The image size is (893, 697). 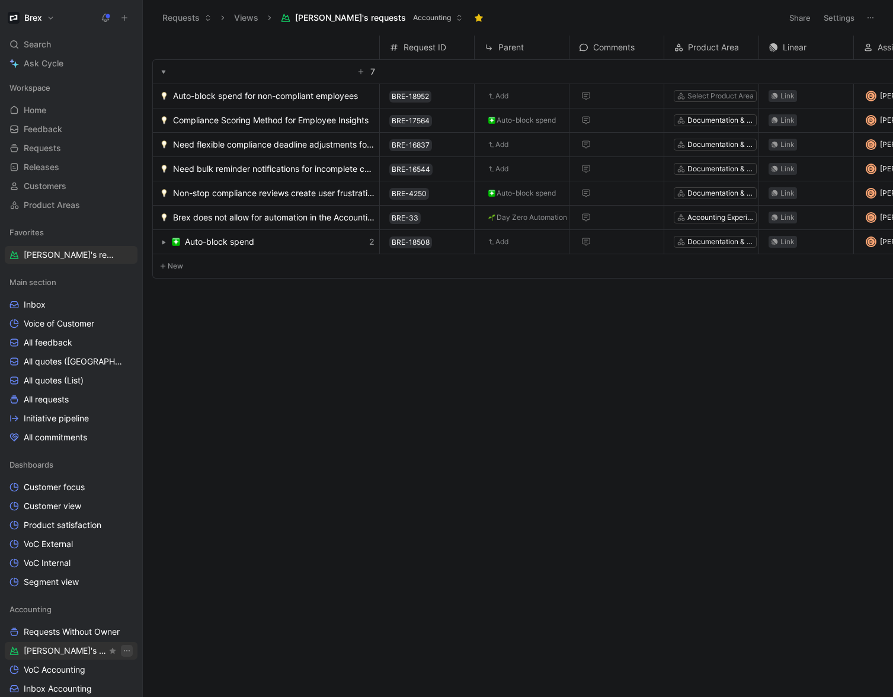 What do you see at coordinates (411, 170) in the screenshot?
I see `button: BRE-16544` at bounding box center [411, 170].